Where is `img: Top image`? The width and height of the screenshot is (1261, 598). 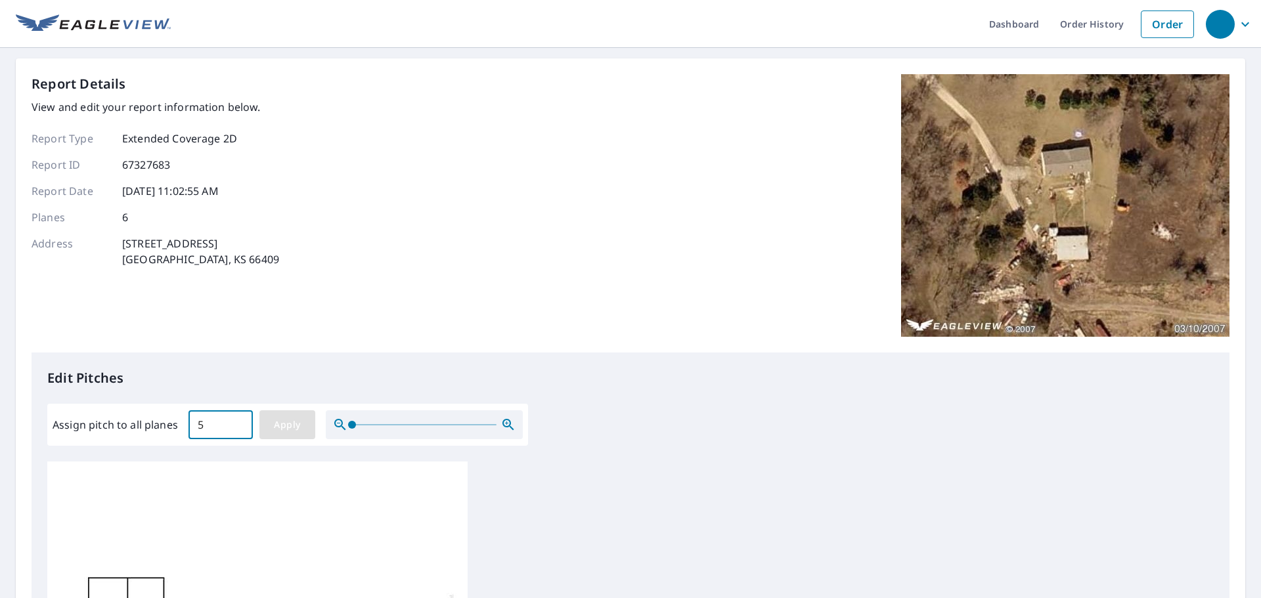 img: Top image is located at coordinates (1065, 206).